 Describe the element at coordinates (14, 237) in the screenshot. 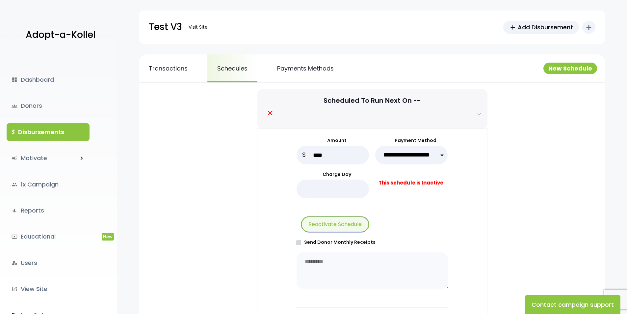

I see `i: ondemand_video` at that location.